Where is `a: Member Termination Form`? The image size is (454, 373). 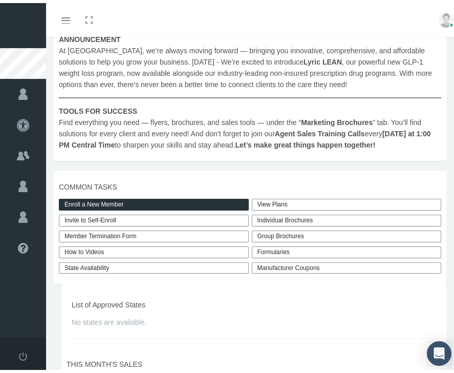 a: Member Termination Form is located at coordinates (154, 233).